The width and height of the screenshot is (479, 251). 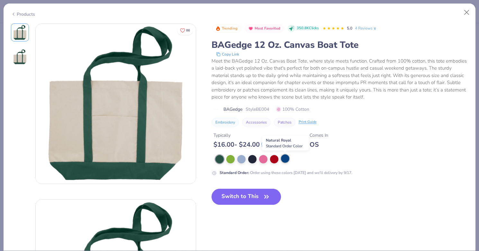 I want to click on strong: Standard Order :, so click(x=234, y=173).